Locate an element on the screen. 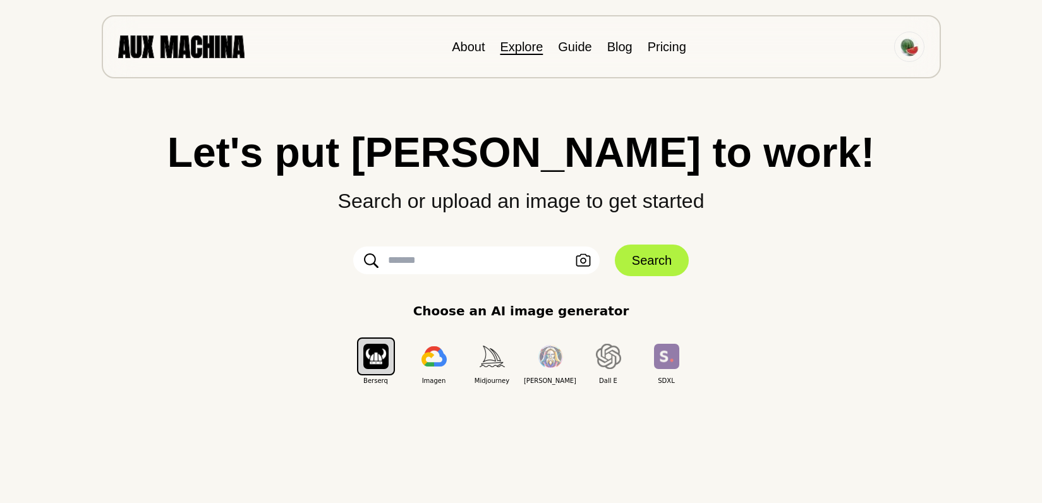  img: SDXL is located at coordinates (667, 356).